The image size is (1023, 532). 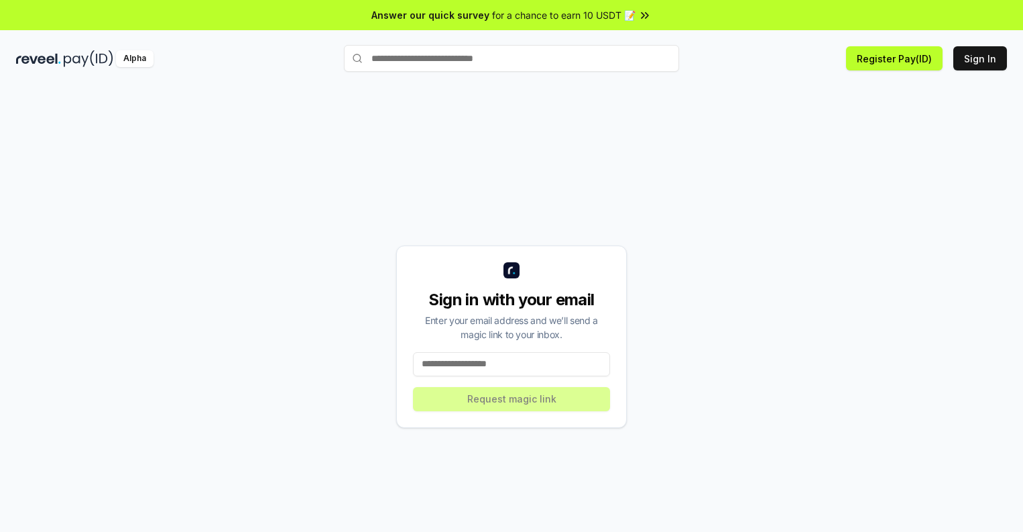 What do you see at coordinates (135, 58) in the screenshot?
I see `div: Alpha` at bounding box center [135, 58].